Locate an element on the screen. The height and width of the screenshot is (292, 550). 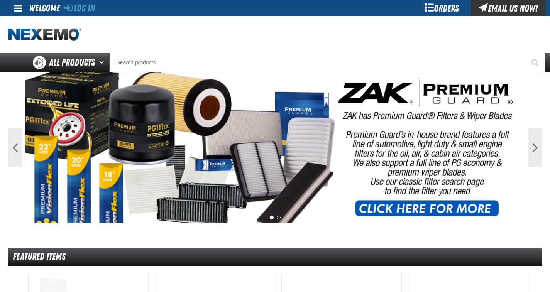
button: Previous is located at coordinates (15, 148).